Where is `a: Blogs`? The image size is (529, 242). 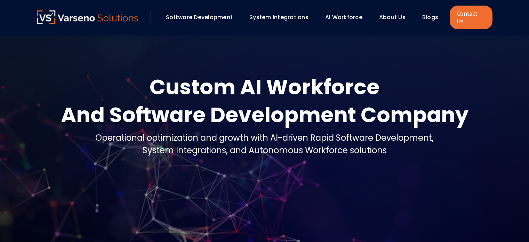 a: Blogs is located at coordinates (431, 17).